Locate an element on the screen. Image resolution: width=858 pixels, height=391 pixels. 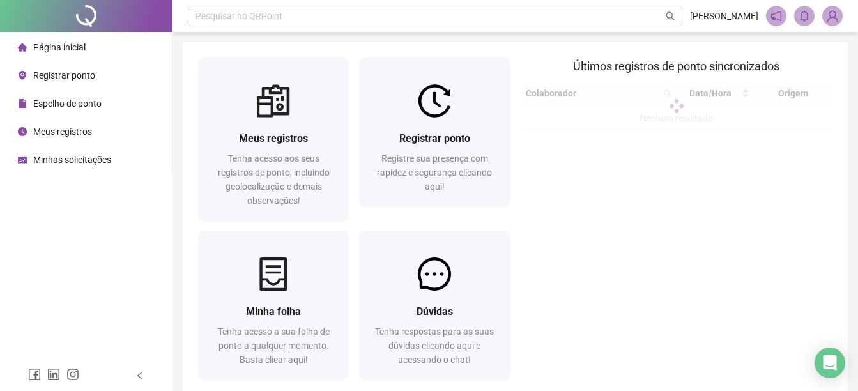
span: file is located at coordinates (22, 104).